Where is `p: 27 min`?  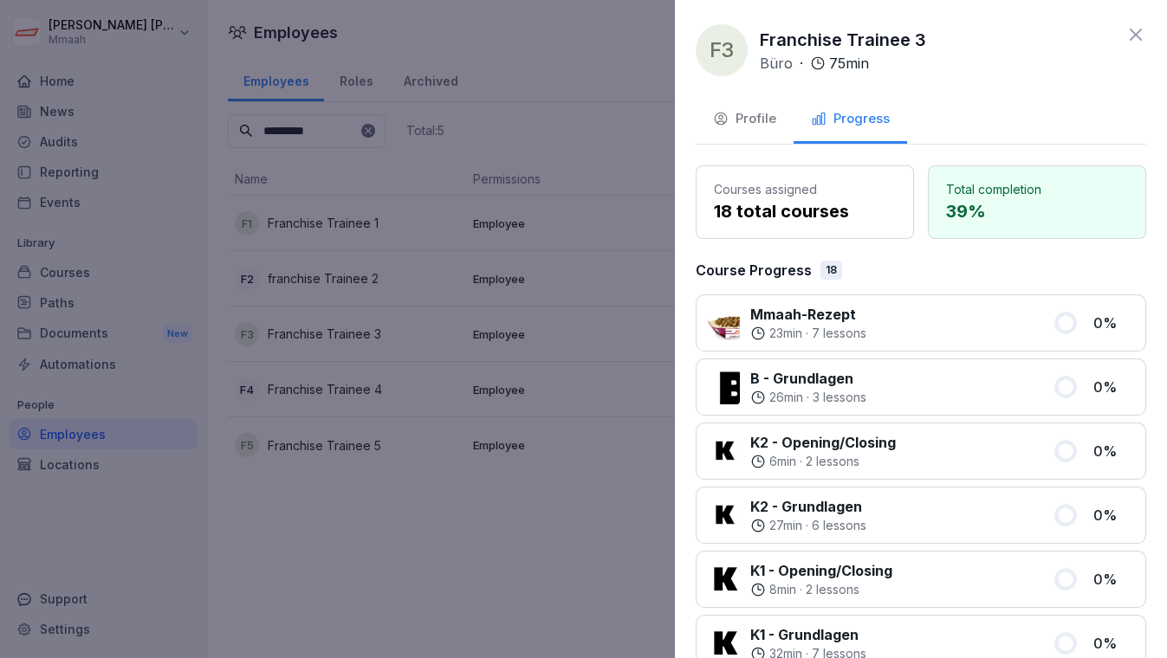 p: 27 min is located at coordinates (786, 526).